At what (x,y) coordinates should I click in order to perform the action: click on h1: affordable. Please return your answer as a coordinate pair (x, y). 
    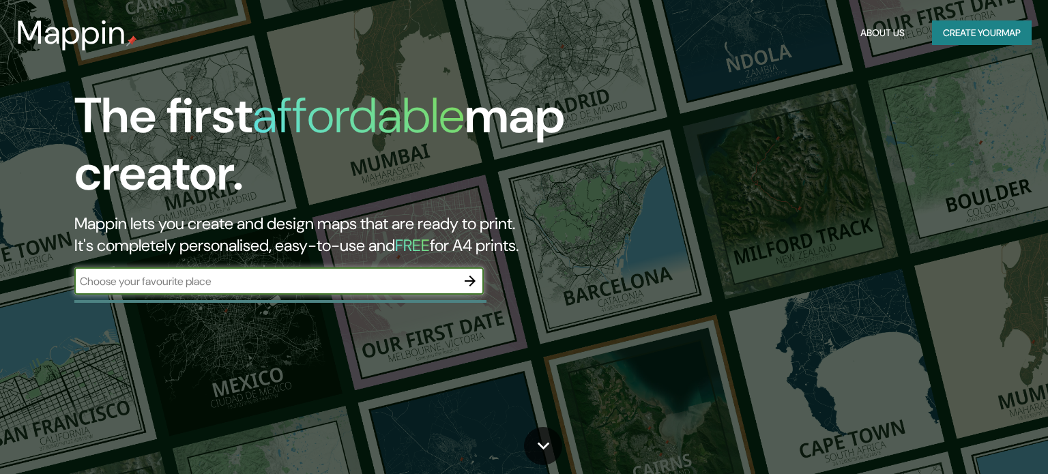
    Looking at the image, I should click on (358, 115).